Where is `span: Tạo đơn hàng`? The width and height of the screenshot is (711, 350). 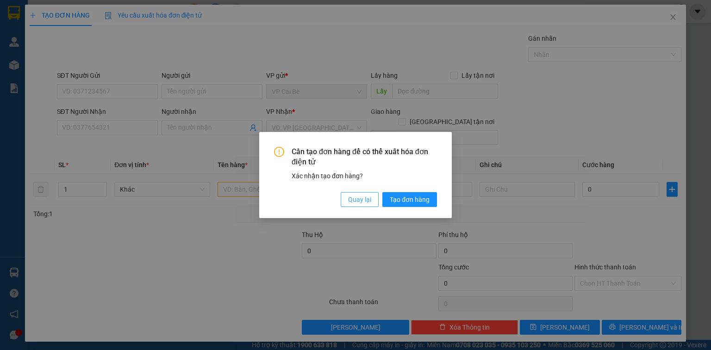 span: Tạo đơn hàng is located at coordinates (410, 200).